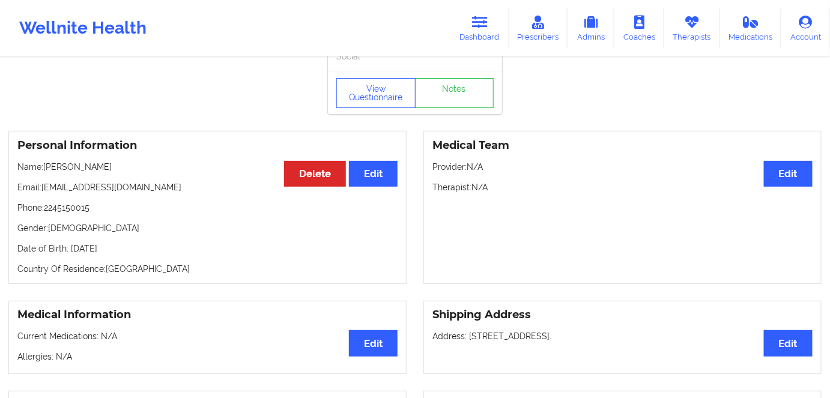  What do you see at coordinates (622, 315) in the screenshot?
I see `h3: Shipping Address` at bounding box center [622, 315].